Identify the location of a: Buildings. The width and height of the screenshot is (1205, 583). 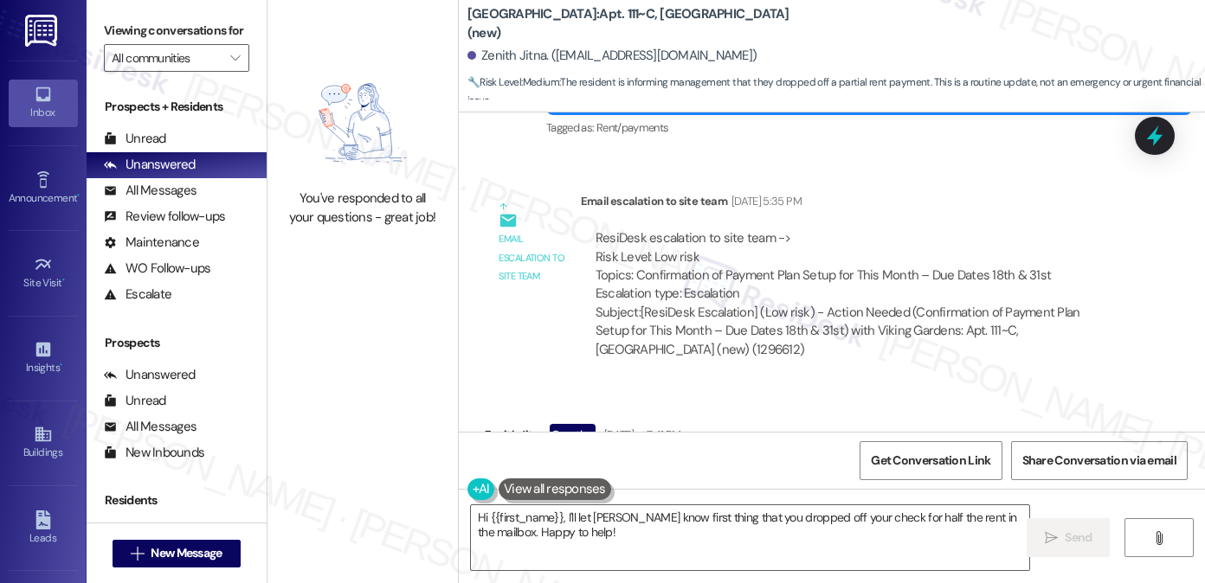
(43, 443).